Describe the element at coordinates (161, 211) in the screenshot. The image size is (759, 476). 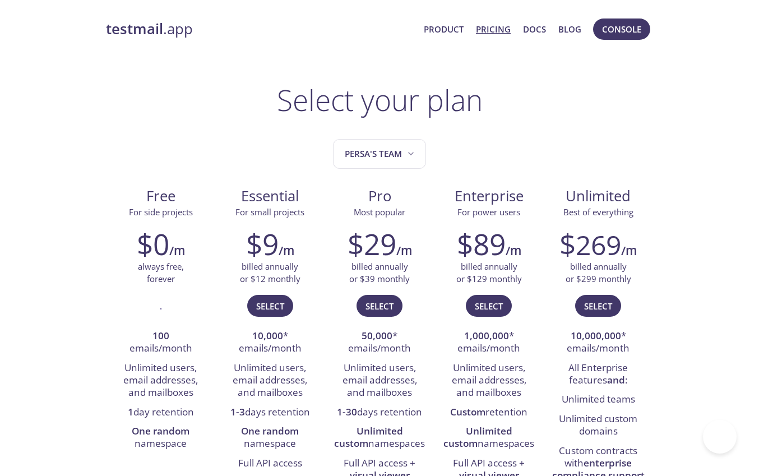
I see `span: For side projects` at that location.